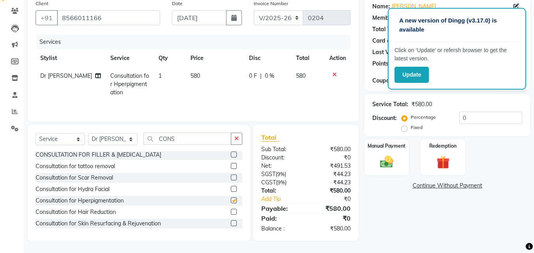  What do you see at coordinates (281, 149) in the screenshot?
I see `div: Sub Total:` at bounding box center [281, 149].